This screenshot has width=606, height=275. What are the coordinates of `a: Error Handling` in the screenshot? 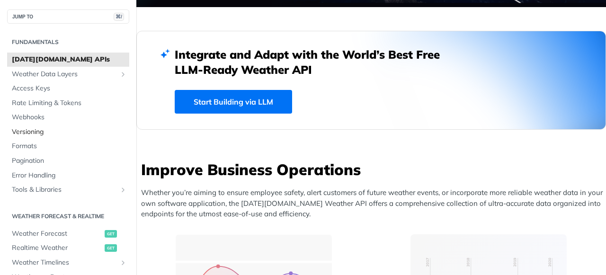 It's located at (68, 176).